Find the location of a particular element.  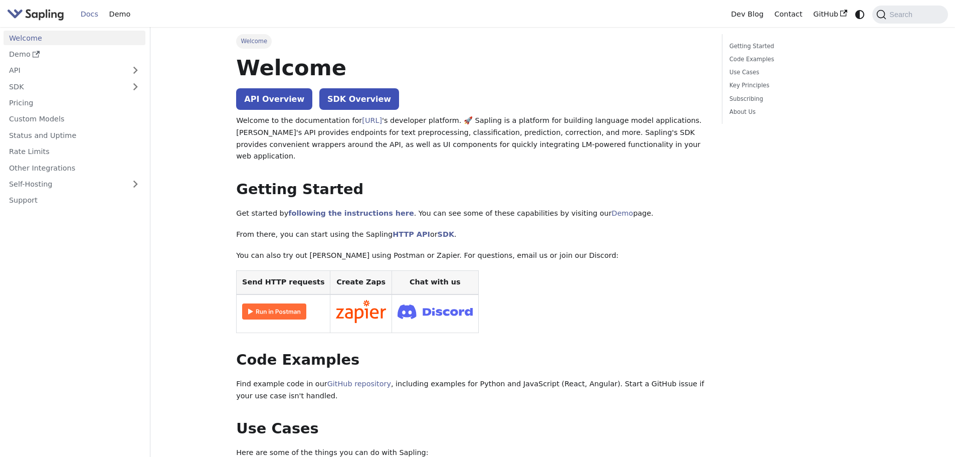

p: Find example code in our , including examples for Python and JavaScript (React, Angular). Start a... is located at coordinates (472, 390).